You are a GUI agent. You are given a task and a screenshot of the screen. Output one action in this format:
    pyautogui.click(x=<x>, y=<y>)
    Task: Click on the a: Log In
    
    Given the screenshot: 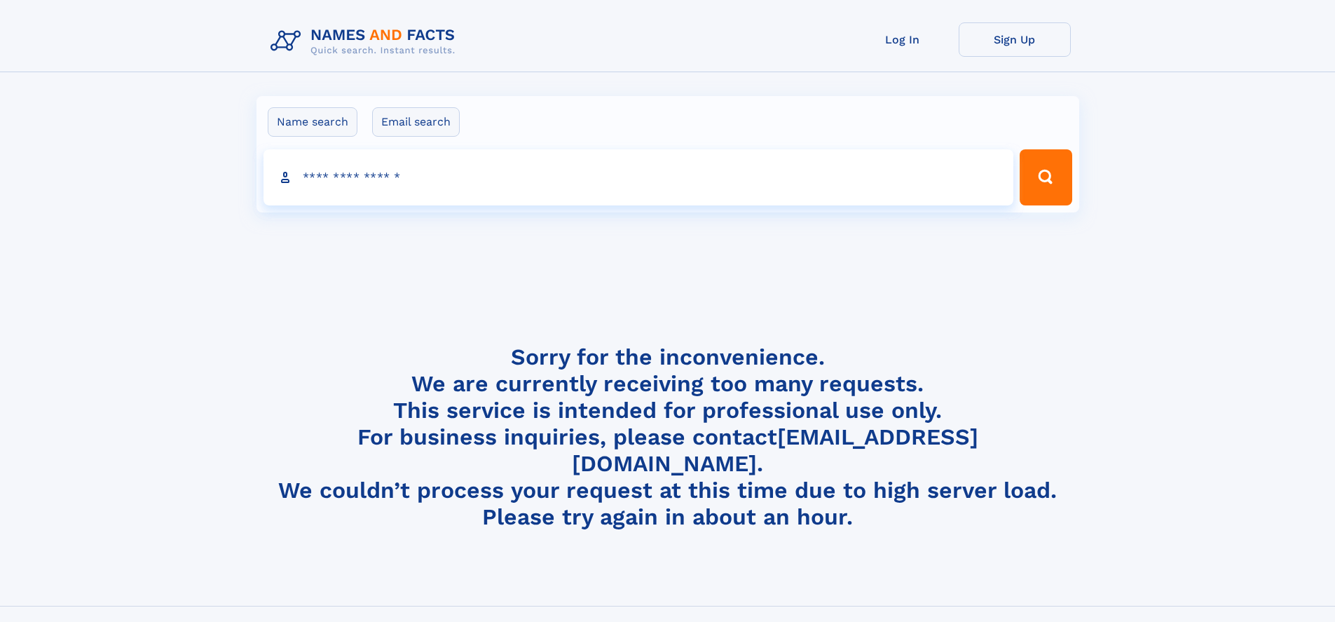 What is the action you would take?
    pyautogui.click(x=903, y=39)
    